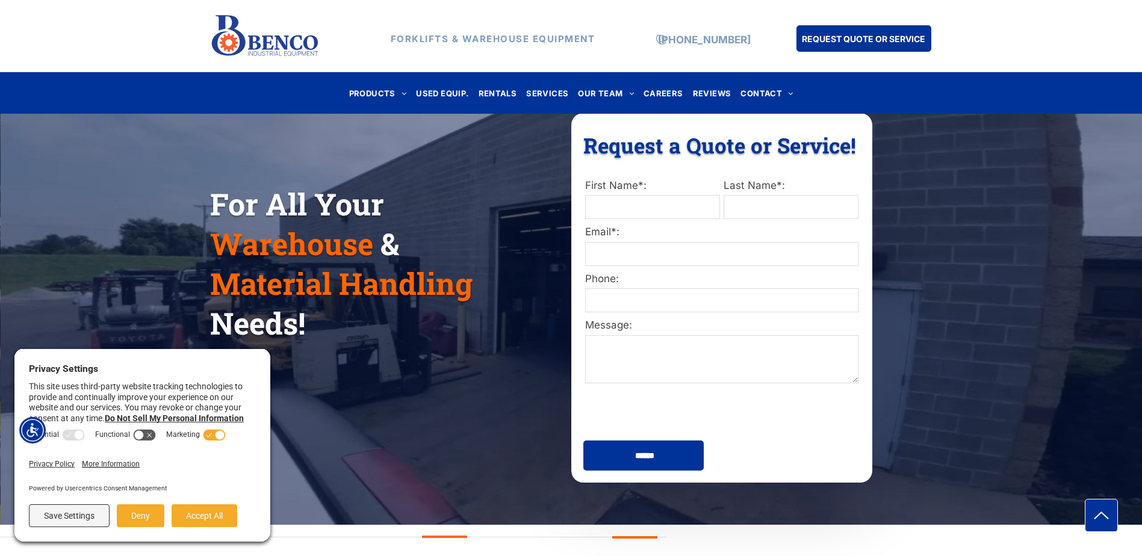 The image size is (1142, 556). What do you see at coordinates (712, 93) in the screenshot?
I see `a: REVIEWS` at bounding box center [712, 93].